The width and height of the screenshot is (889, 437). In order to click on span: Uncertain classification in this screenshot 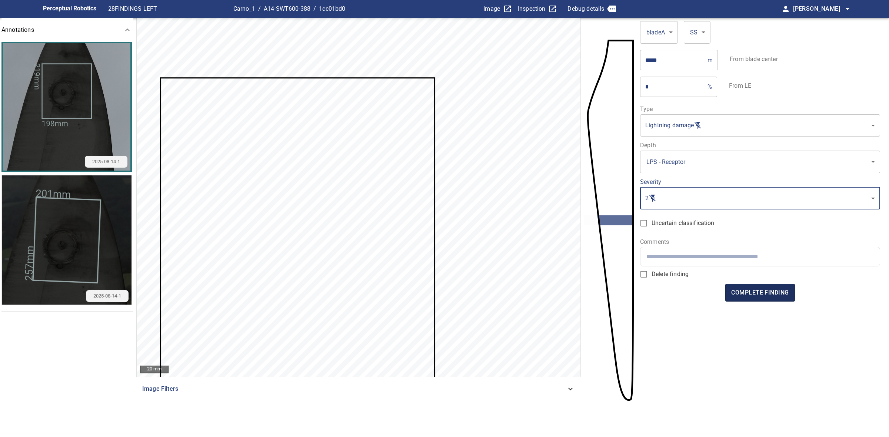, I will do `click(683, 223)`.